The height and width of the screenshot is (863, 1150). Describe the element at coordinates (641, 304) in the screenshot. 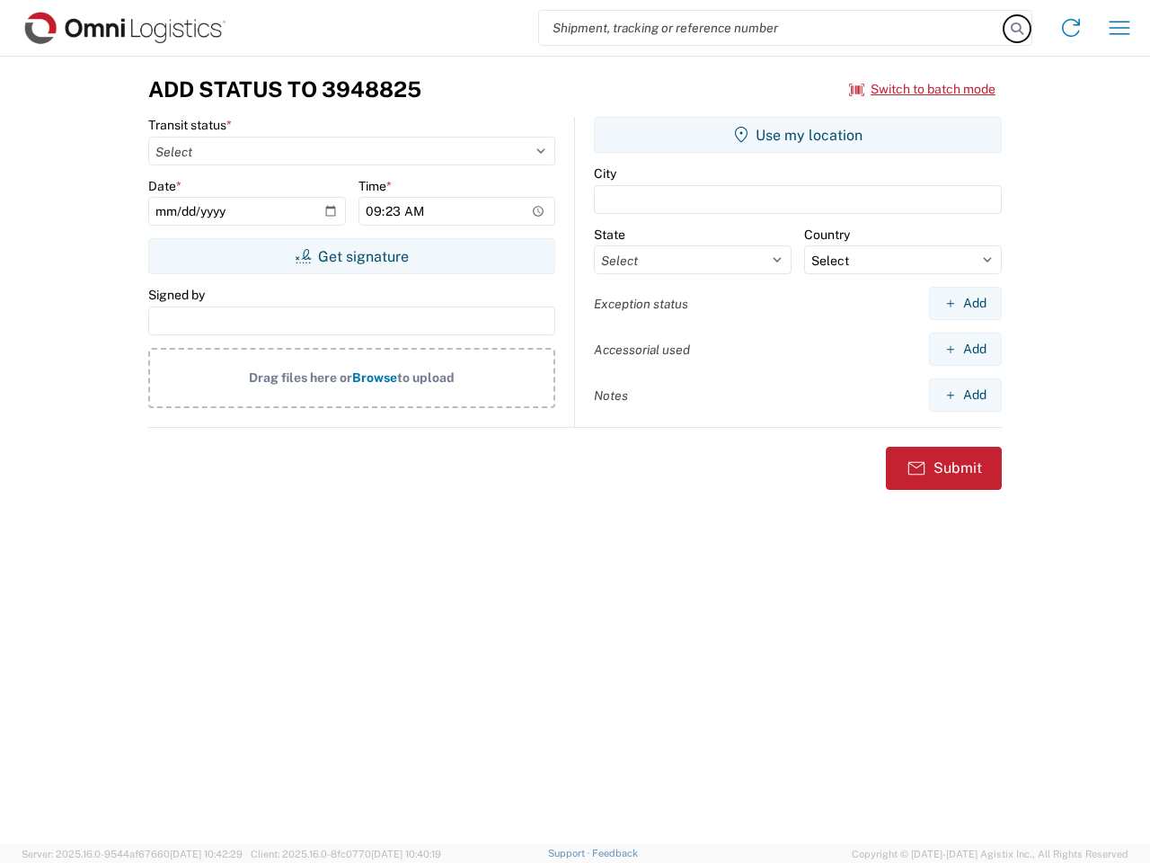

I see `label: Exception status` at that location.